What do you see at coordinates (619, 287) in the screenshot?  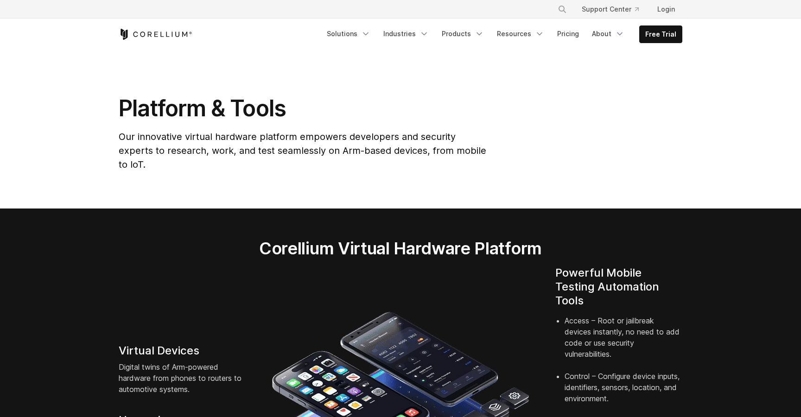 I see `h4: Powerful Mobile Testing Automation Tools` at bounding box center [619, 287].